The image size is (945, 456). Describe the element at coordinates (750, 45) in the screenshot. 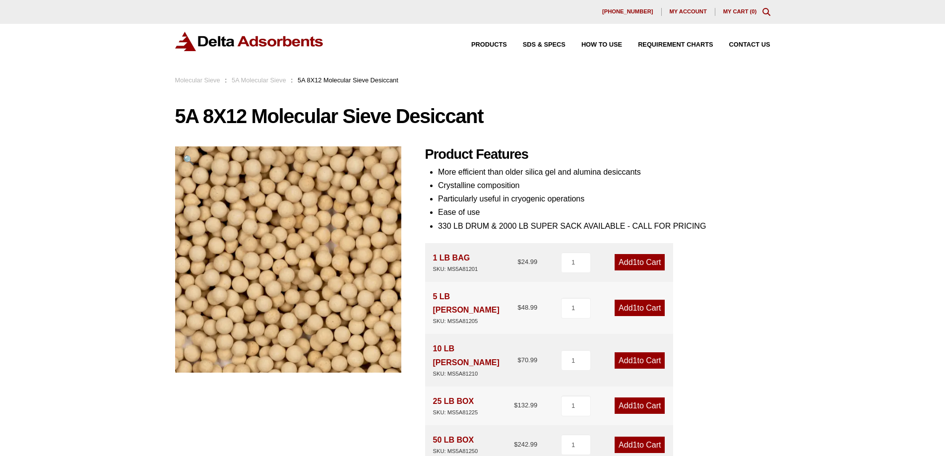

I see `span: Contact Us` at that location.